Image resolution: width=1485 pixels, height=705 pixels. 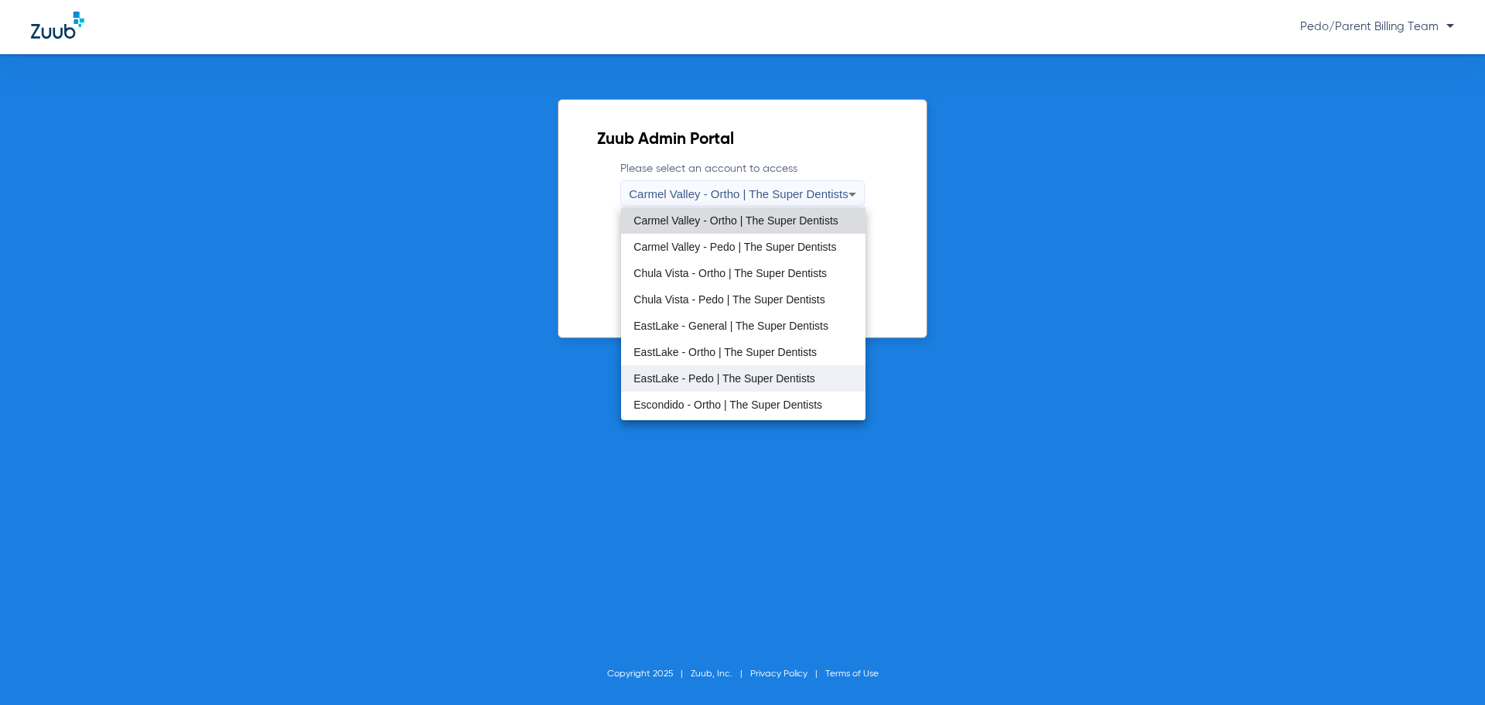 I want to click on span: EastLake - Pedo | The Super Dentists, so click(x=724, y=378).